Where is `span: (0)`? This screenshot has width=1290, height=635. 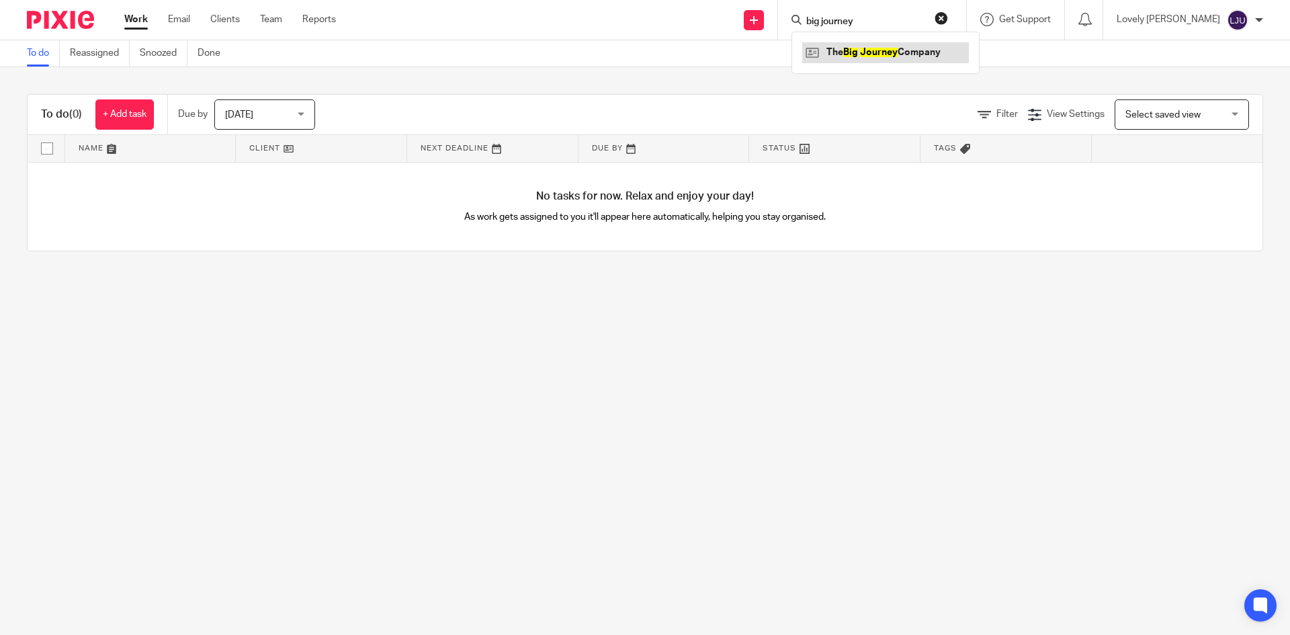
span: (0) is located at coordinates (75, 114).